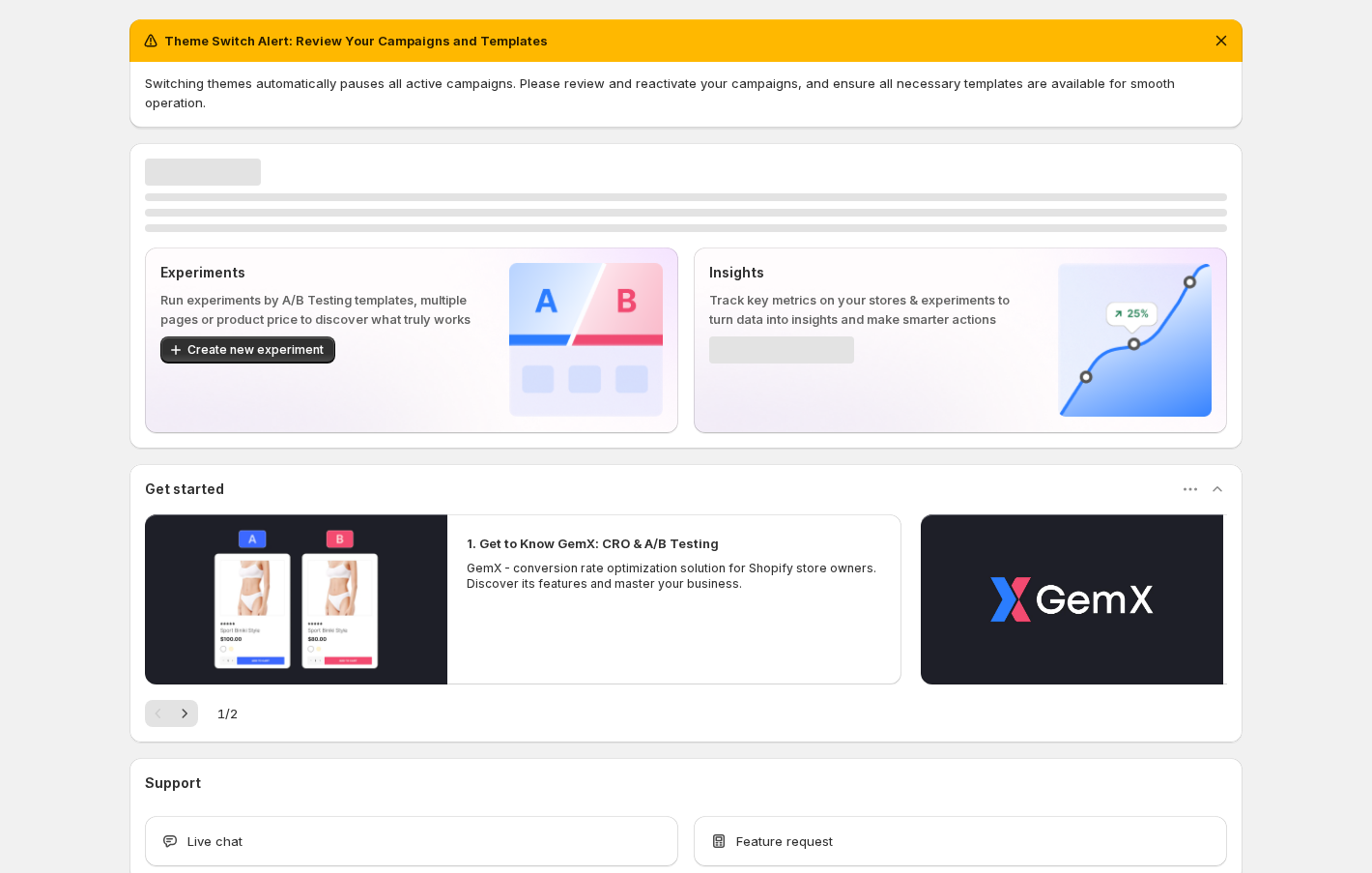  I want to click on span: 1 / 2, so click(227, 714).